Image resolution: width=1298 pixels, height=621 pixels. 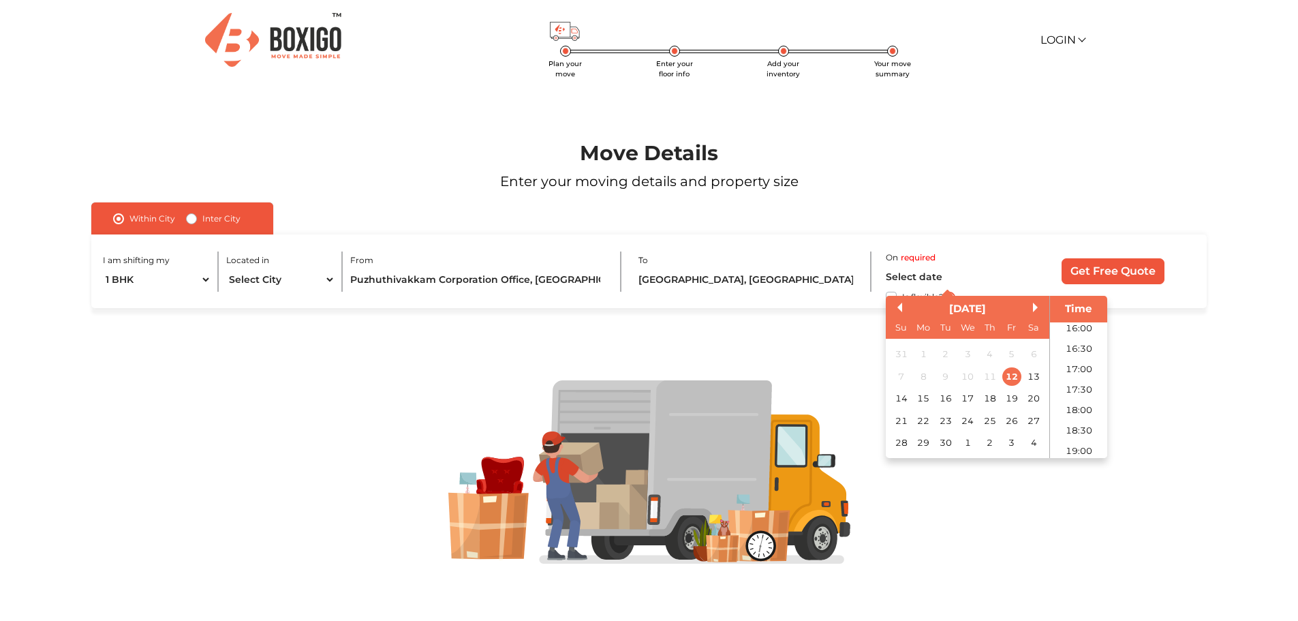 What do you see at coordinates (945, 327) in the screenshot?
I see `div: Tu` at bounding box center [945, 327].